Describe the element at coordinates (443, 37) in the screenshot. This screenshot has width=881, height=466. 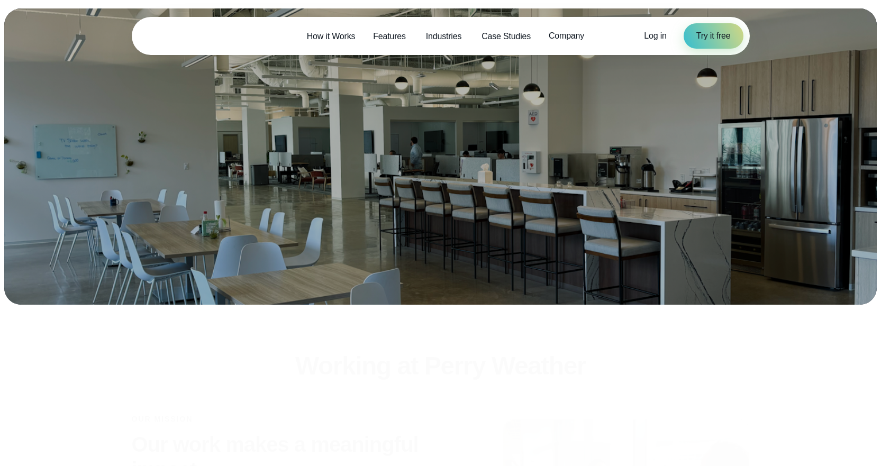
I see `span: Industries` at that location.